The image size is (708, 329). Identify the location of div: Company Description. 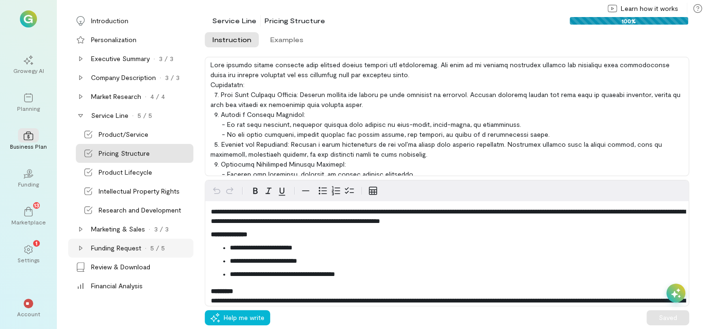
(123, 78).